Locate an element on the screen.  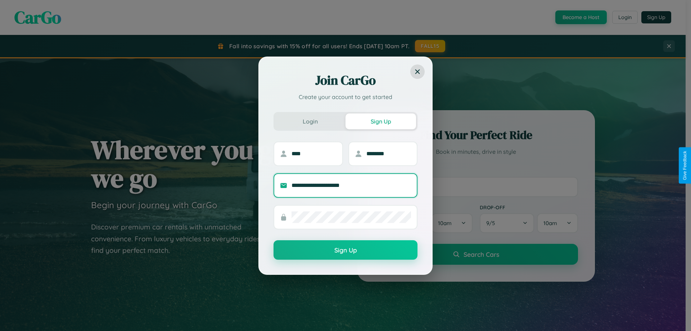
h2: Join CarGo is located at coordinates (346, 80).